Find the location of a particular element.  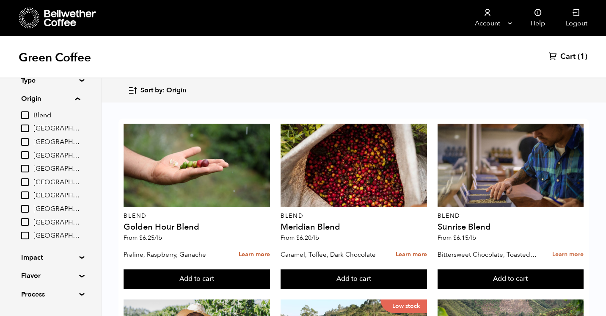

p: Caramel, Toffee, Dark Chocolate is located at coordinates (330, 254).